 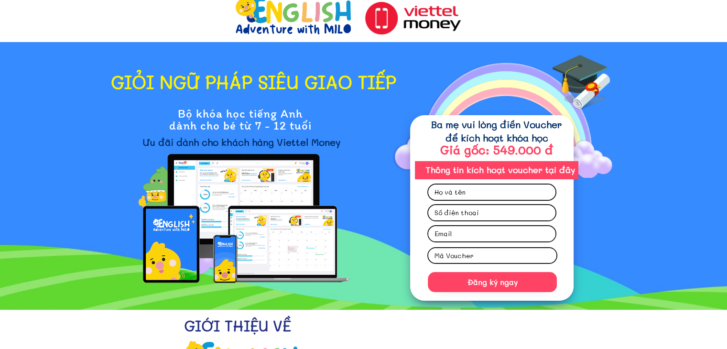 I want to click on h1: giỏi ngữ pháp siêu giao tiếp, so click(x=263, y=82).